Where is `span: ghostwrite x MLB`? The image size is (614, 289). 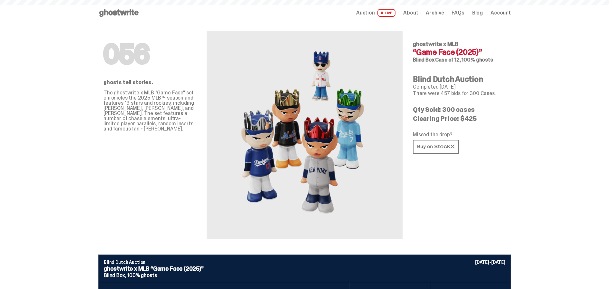 span: ghostwrite x MLB is located at coordinates (435, 44).